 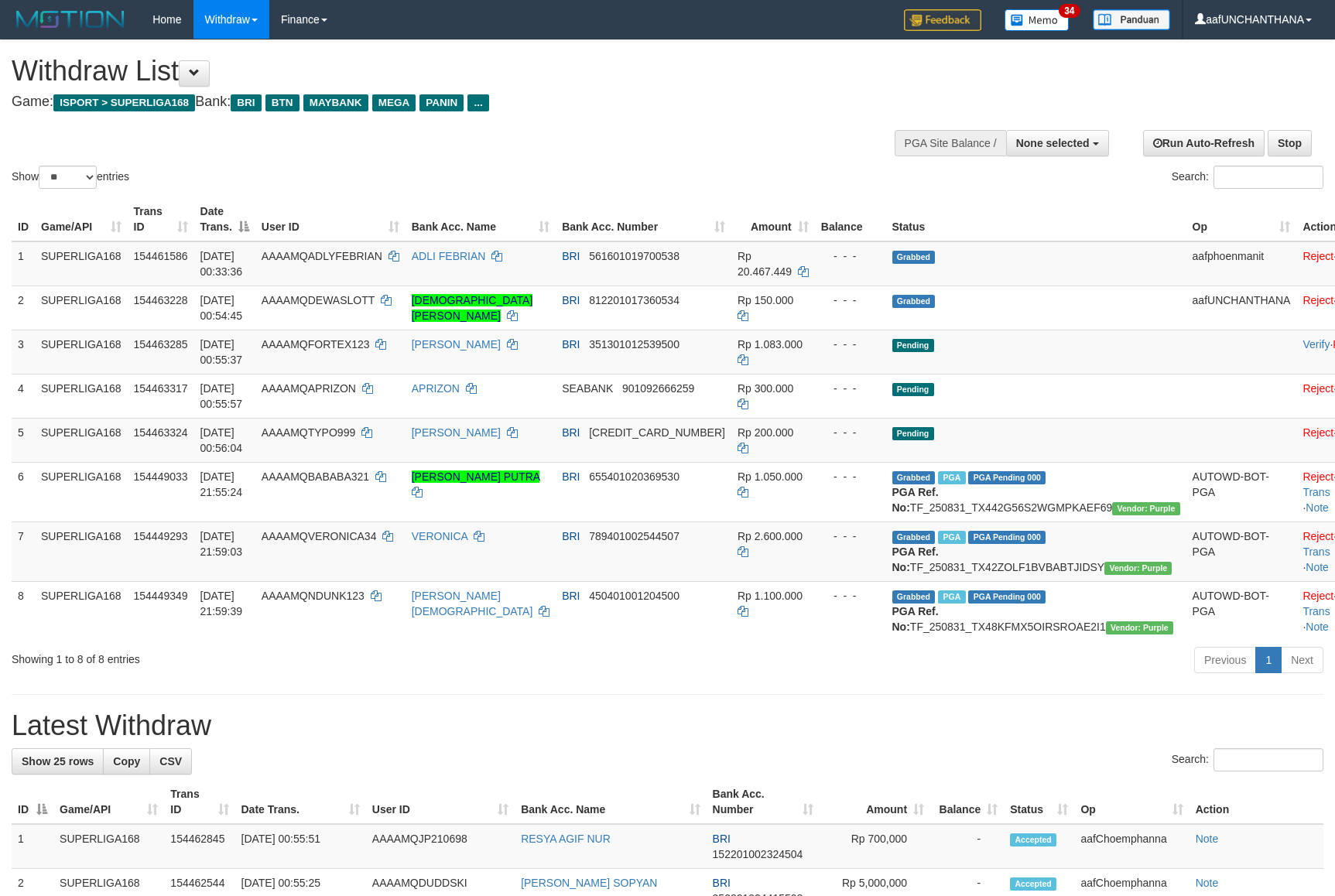 I want to click on span: Copy 901092666259 to clipboard, so click(x=658, y=388).